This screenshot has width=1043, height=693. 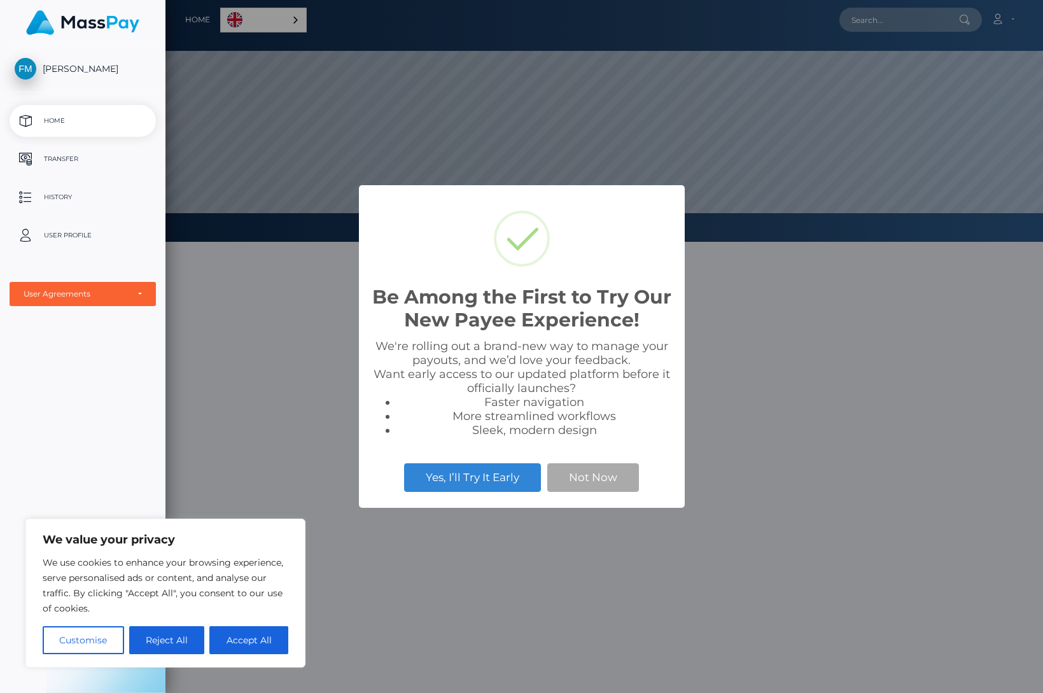 What do you see at coordinates (165, 540) in the screenshot?
I see `p: We value your privacy` at bounding box center [165, 540].